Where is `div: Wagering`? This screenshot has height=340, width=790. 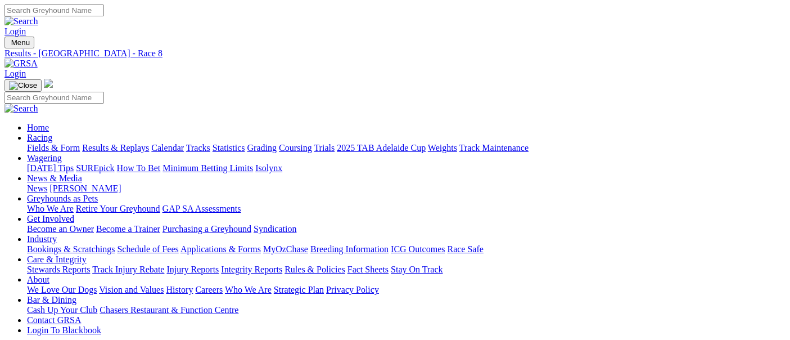
div: Wagering is located at coordinates (406, 168).